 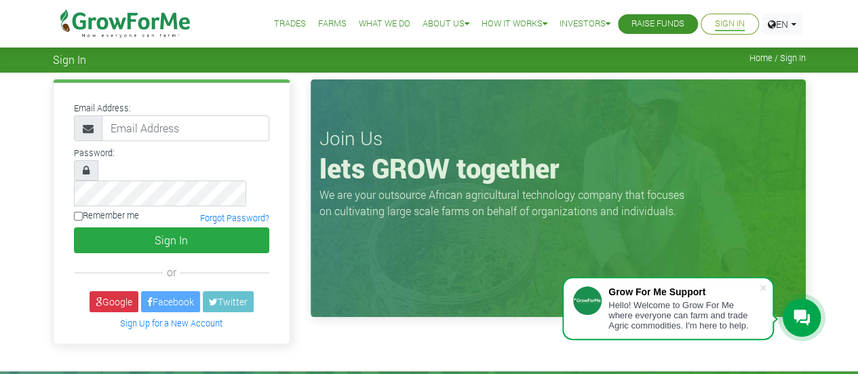 What do you see at coordinates (235, 218) in the screenshot?
I see `a: Forgot Password?` at bounding box center [235, 218].